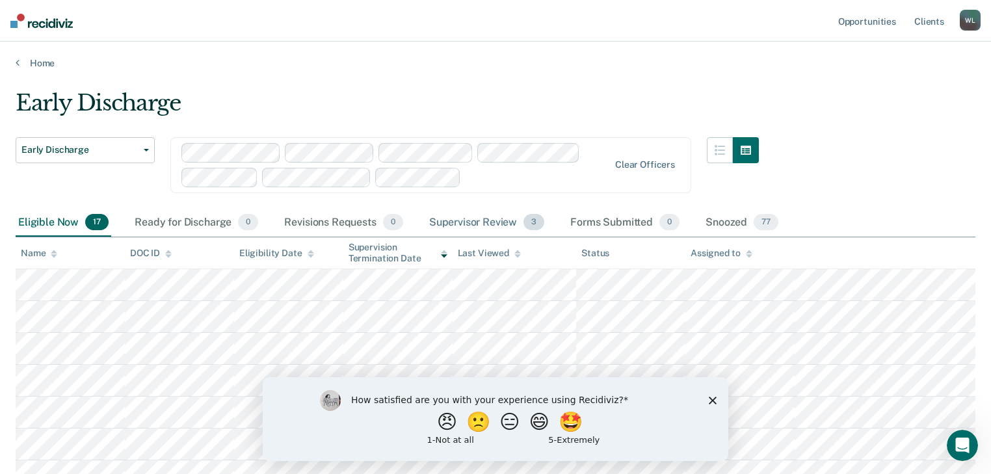 The height and width of the screenshot is (474, 991). What do you see at coordinates (278, 45) in the screenshot?
I see `button: 4` at bounding box center [278, 45].